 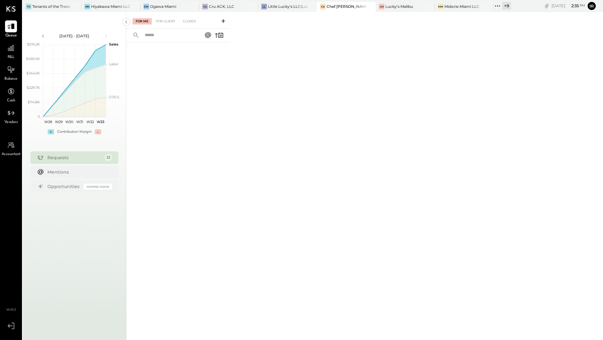 I want to click on text: $344.5K, so click(x=33, y=73).